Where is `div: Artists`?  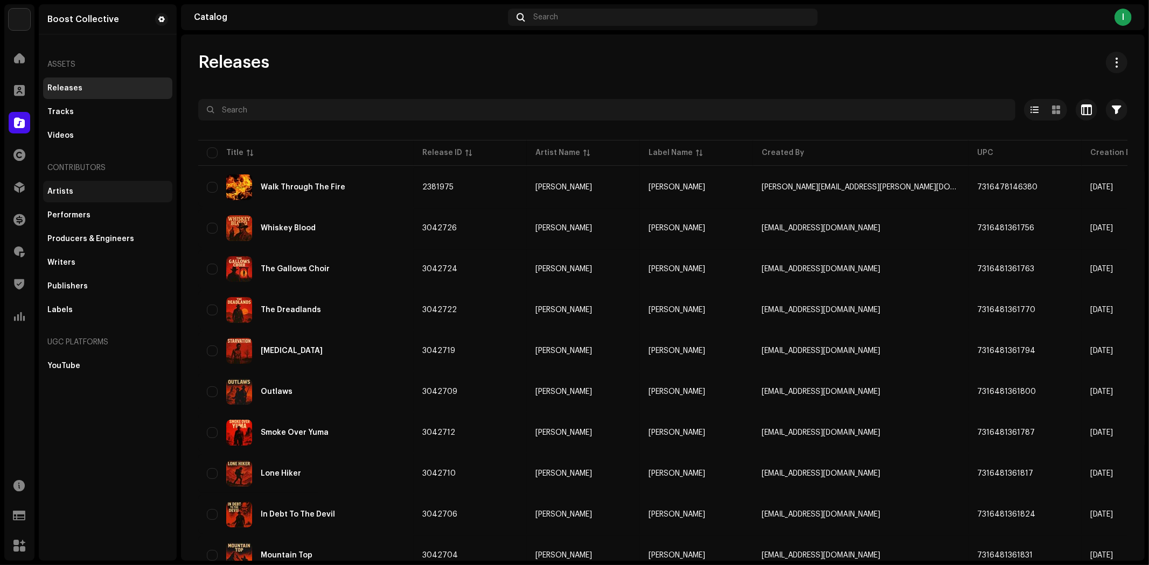 div: Artists is located at coordinates (60, 192).